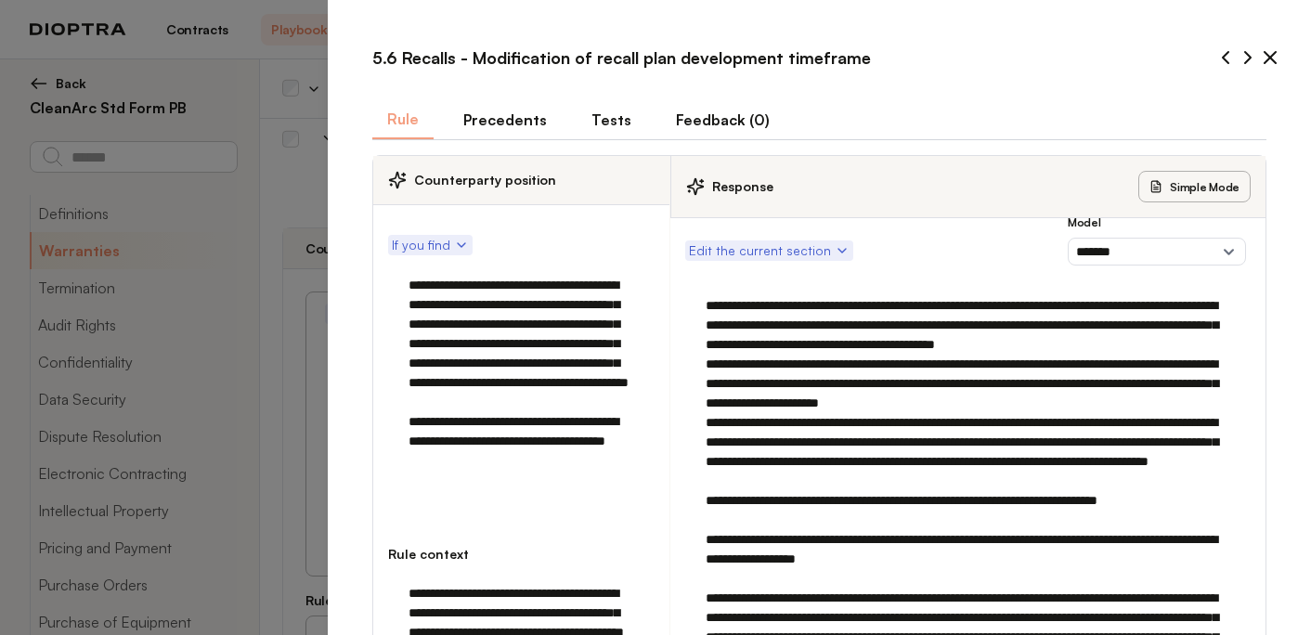 The image size is (1311, 635). I want to click on button: If you find, so click(430, 245).